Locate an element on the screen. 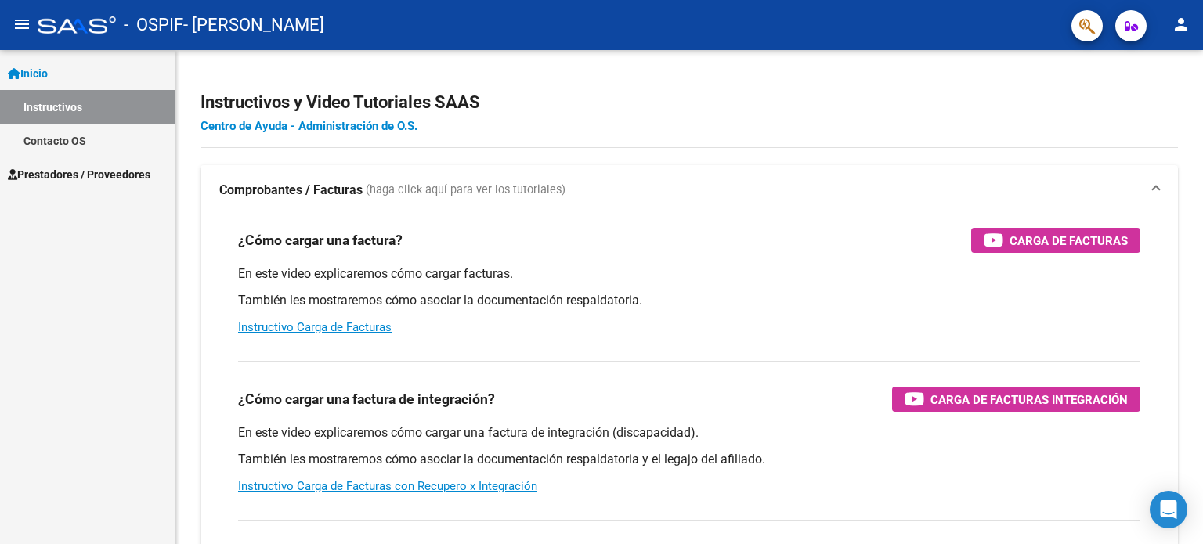  mat-icon: menu is located at coordinates (22, 24).